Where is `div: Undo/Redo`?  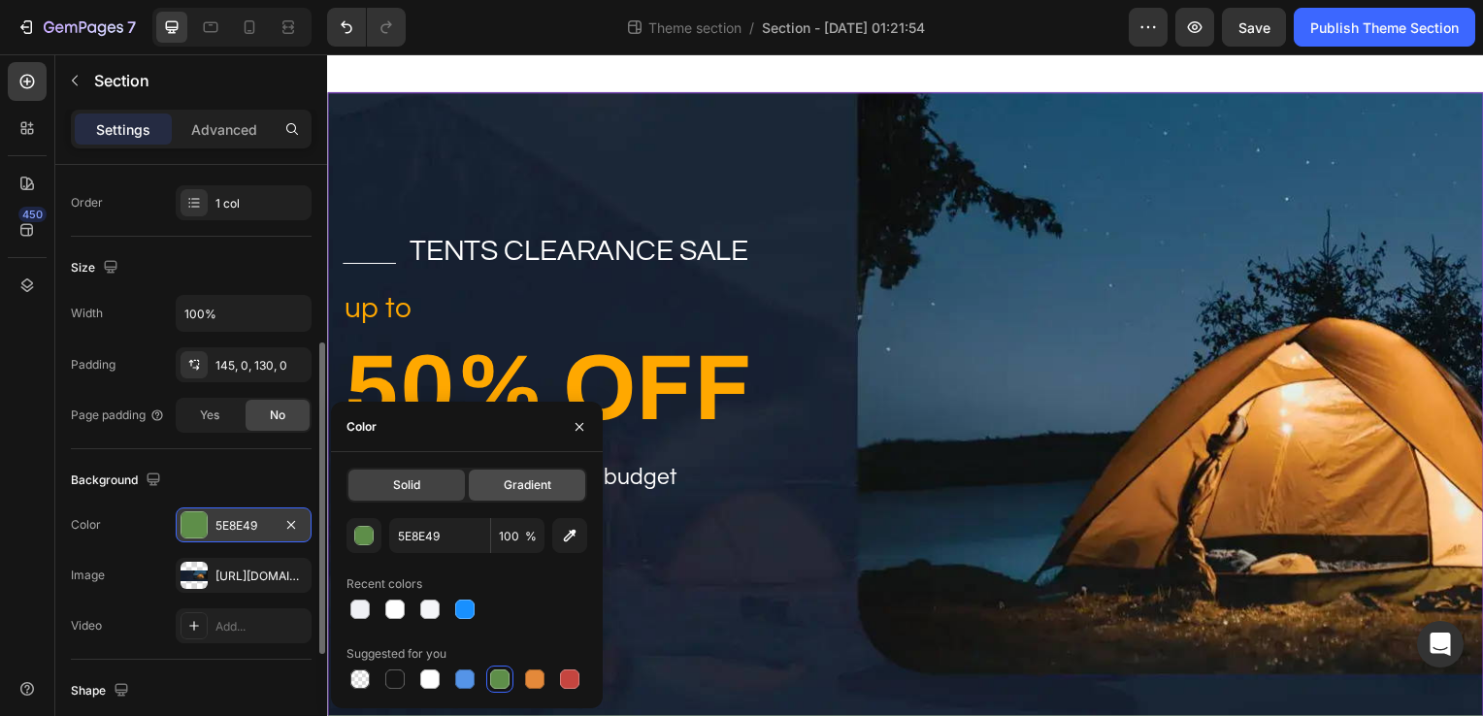 div: Undo/Redo is located at coordinates (366, 27).